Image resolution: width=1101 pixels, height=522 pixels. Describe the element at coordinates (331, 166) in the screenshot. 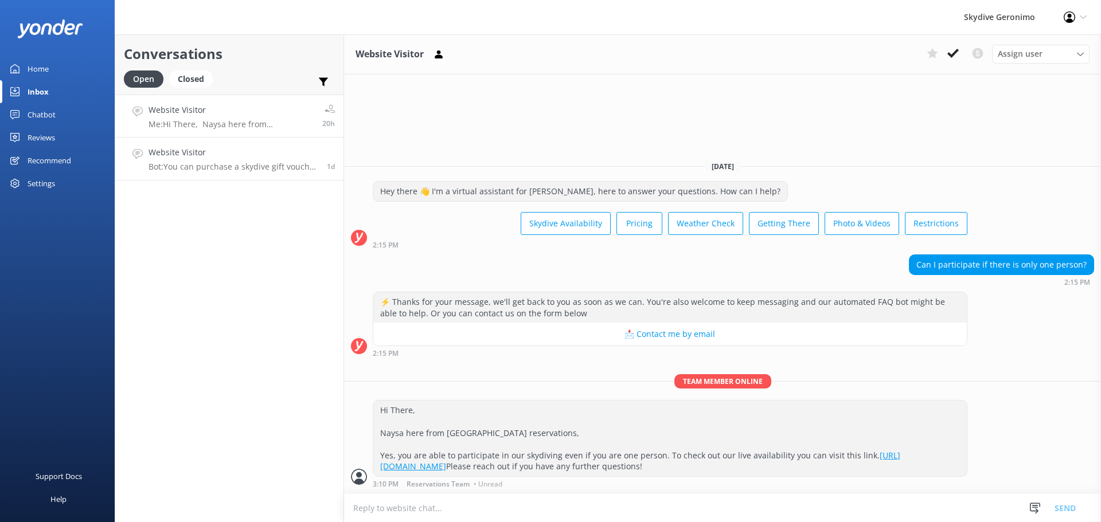

I see `span: Sep 26 2025 11:12am (UTC +08:00) Australia/Perth` at that location.